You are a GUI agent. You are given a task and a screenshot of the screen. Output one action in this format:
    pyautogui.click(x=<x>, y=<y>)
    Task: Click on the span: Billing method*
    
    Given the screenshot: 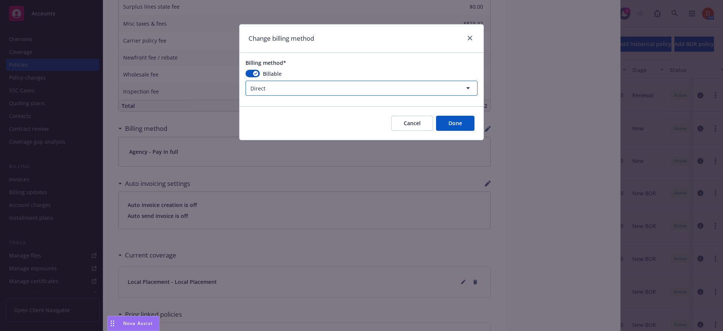 What is the action you would take?
    pyautogui.click(x=266, y=63)
    